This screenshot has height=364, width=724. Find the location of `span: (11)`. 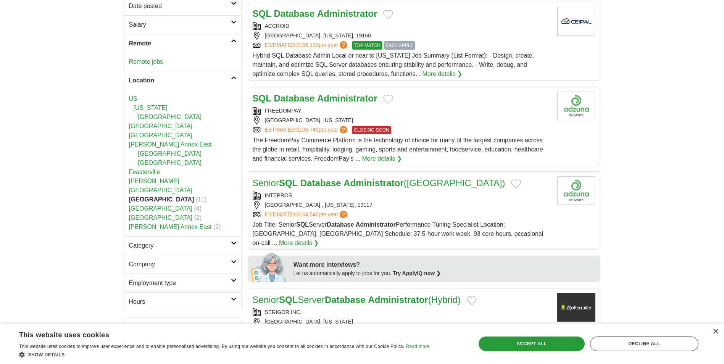

span: (11) is located at coordinates (201, 199).